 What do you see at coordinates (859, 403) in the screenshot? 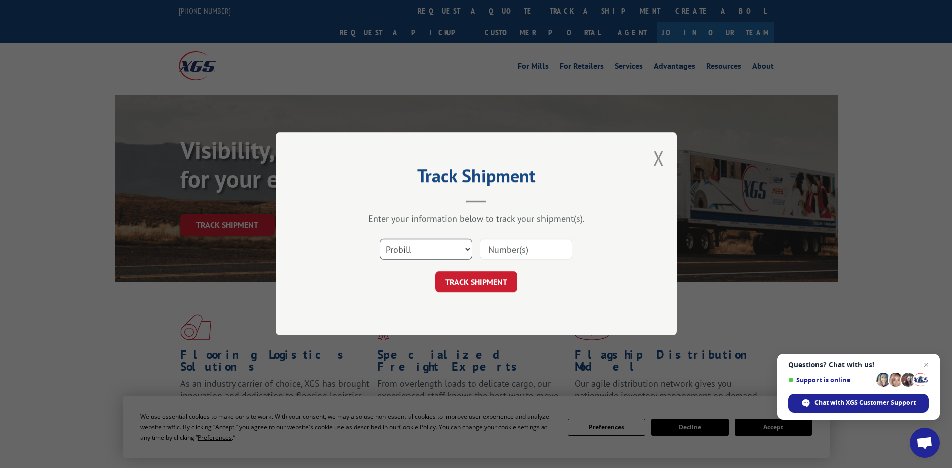
I see `div: Chat with XGS Customer Support` at bounding box center [859, 403].